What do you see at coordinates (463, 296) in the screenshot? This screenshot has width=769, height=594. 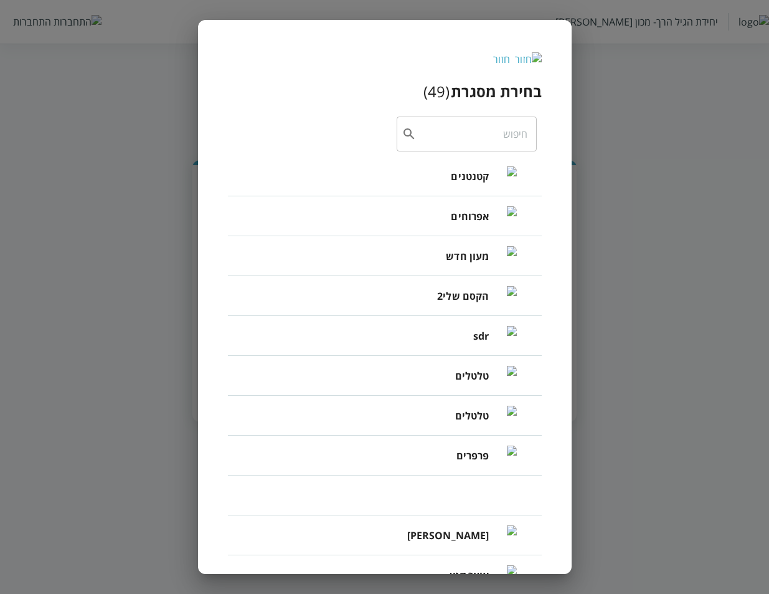 I see `span: הקסם שלי2` at bounding box center [463, 296].